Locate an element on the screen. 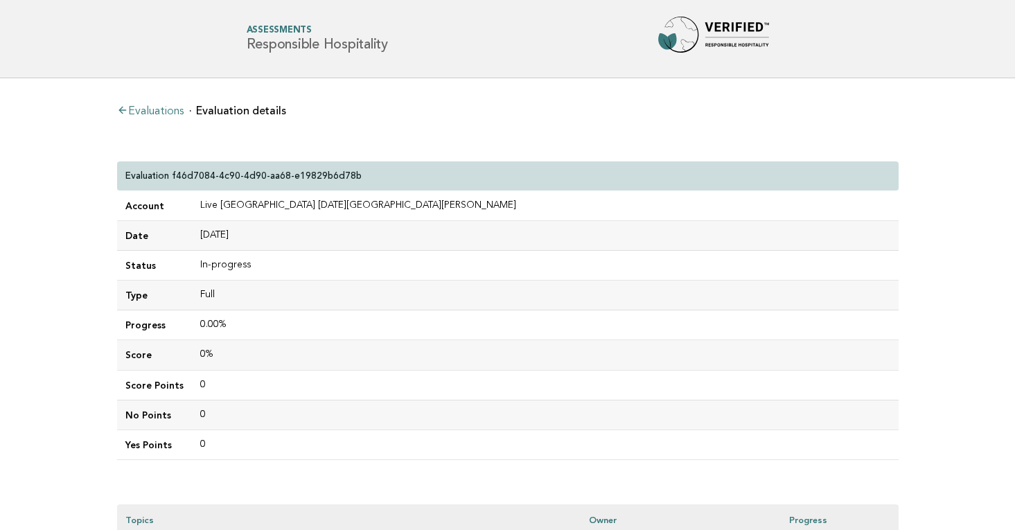 Image resolution: width=1015 pixels, height=530 pixels. a: Evaluations is located at coordinates (150, 112).